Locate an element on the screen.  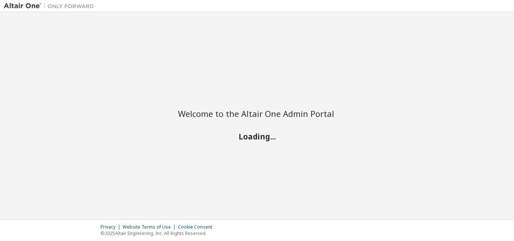
div: Privacy is located at coordinates (111, 227).